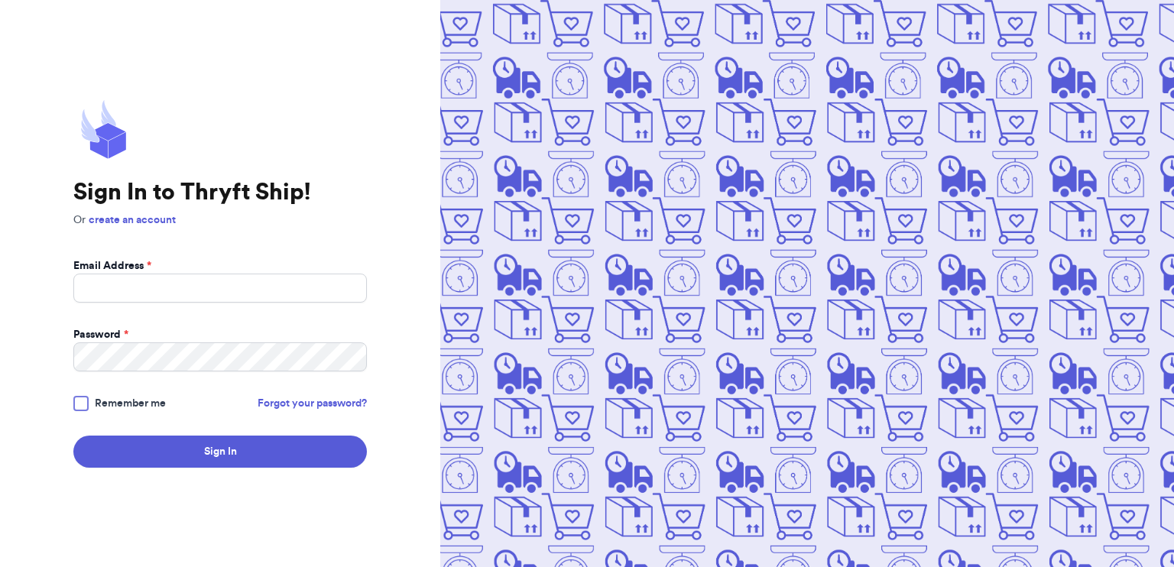 Image resolution: width=1174 pixels, height=567 pixels. I want to click on span: Remember me, so click(130, 403).